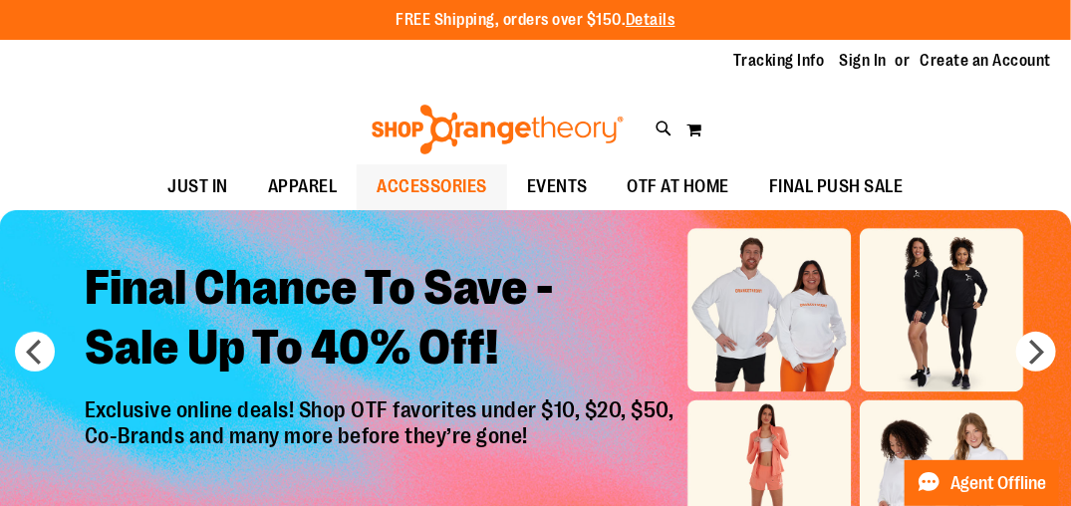 The height and width of the screenshot is (506, 1071). What do you see at coordinates (651, 20) in the screenshot?
I see `a: Details` at bounding box center [651, 20].